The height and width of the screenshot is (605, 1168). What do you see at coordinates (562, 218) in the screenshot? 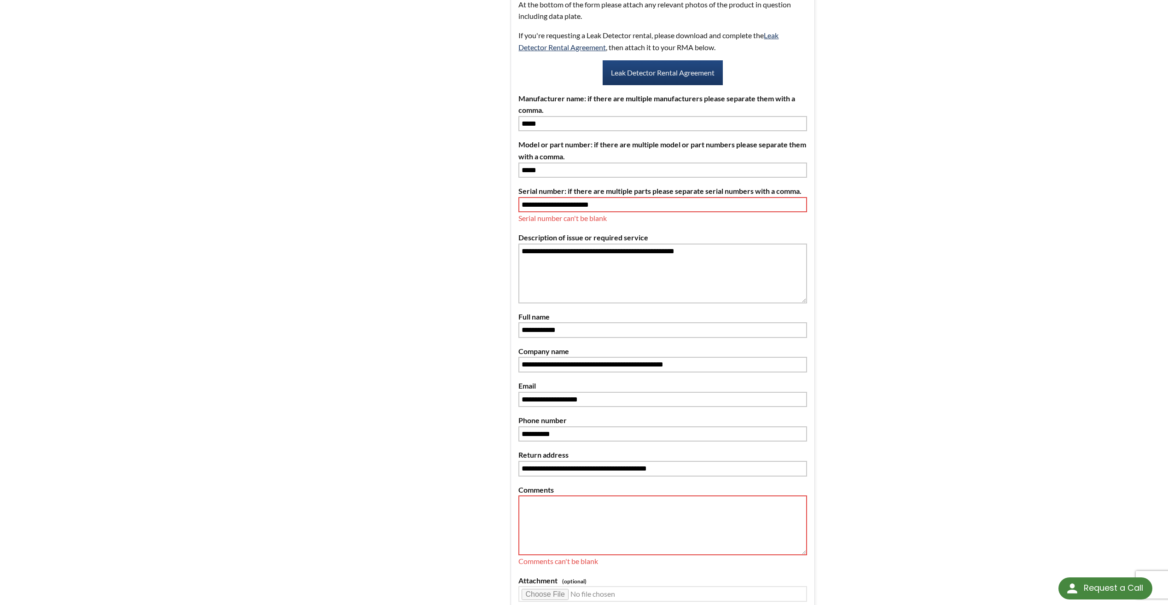
I see `span: Serial number can't be blank` at bounding box center [562, 218].